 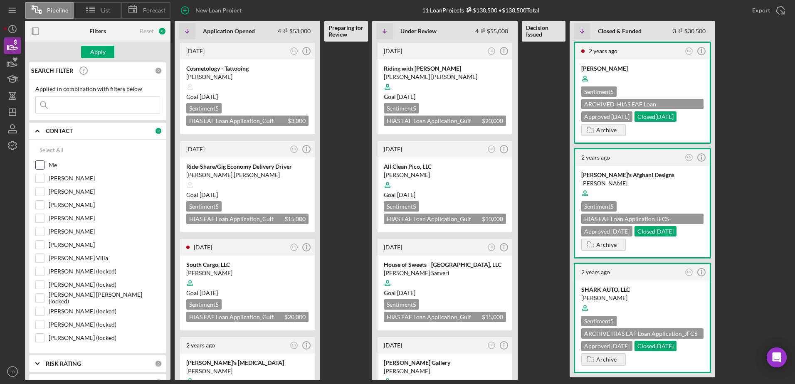 What do you see at coordinates (247, 69) in the screenshot?
I see `div: Cosmetology - Tattooing` at bounding box center [247, 69].